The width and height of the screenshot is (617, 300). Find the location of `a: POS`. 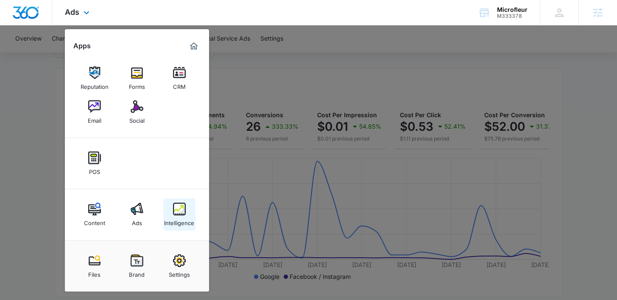

a: POS is located at coordinates (95, 164).